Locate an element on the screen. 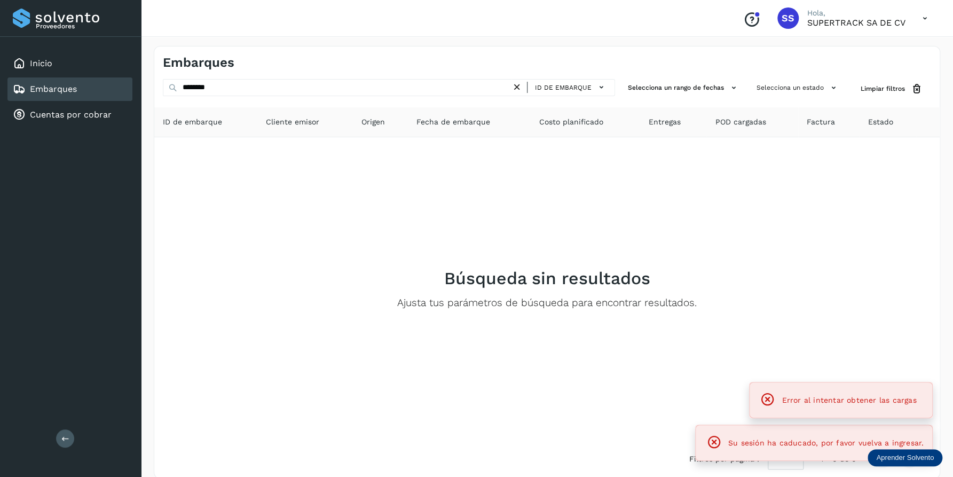  div: Embarques is located at coordinates (70, 89).